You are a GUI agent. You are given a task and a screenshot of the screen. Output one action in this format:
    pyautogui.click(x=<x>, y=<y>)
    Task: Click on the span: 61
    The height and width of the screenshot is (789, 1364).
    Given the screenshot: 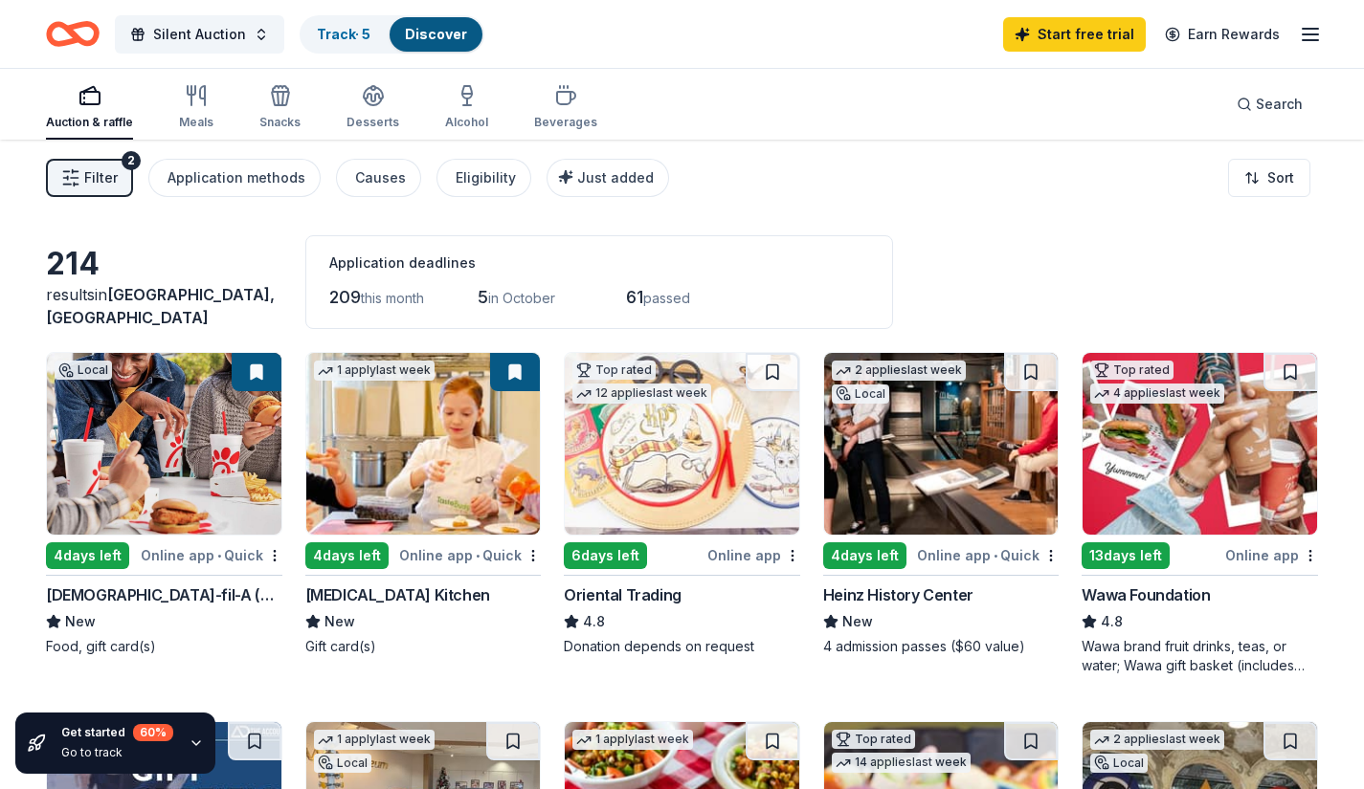 What is the action you would take?
    pyautogui.click(x=634, y=297)
    